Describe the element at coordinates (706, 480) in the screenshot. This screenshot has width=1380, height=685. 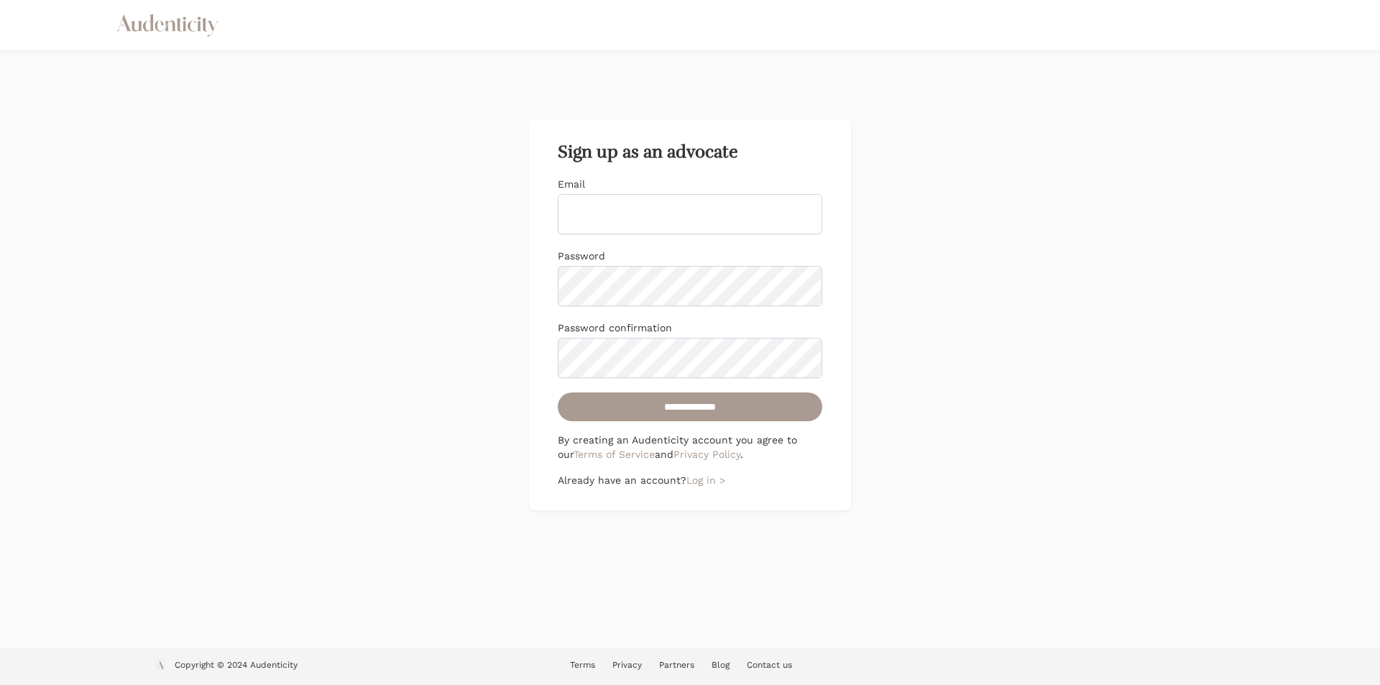
I see `a: Log in >` at that location.